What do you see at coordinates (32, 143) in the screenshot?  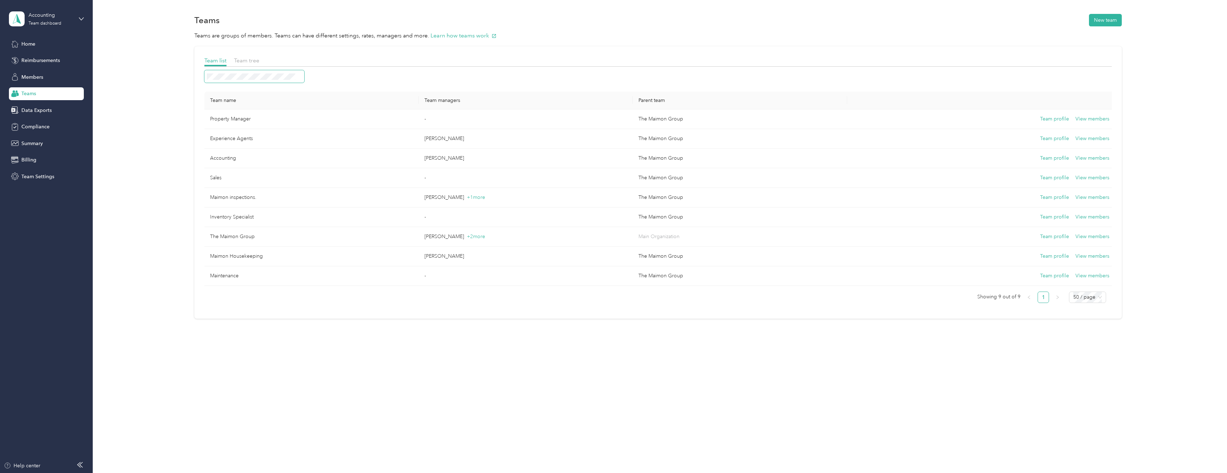 I see `span: Summary` at bounding box center [32, 143].